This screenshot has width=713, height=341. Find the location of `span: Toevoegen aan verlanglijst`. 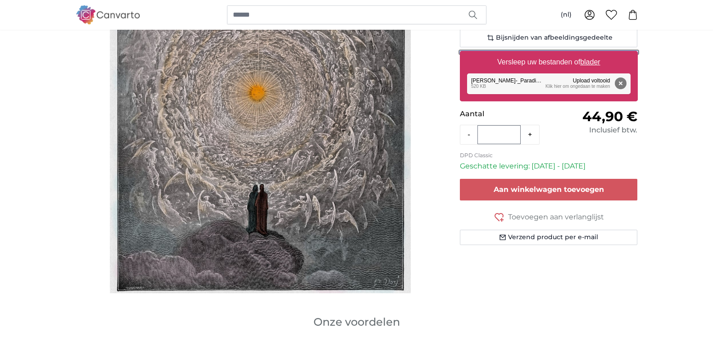

span: Toevoegen aan verlanglijst is located at coordinates (556, 217).